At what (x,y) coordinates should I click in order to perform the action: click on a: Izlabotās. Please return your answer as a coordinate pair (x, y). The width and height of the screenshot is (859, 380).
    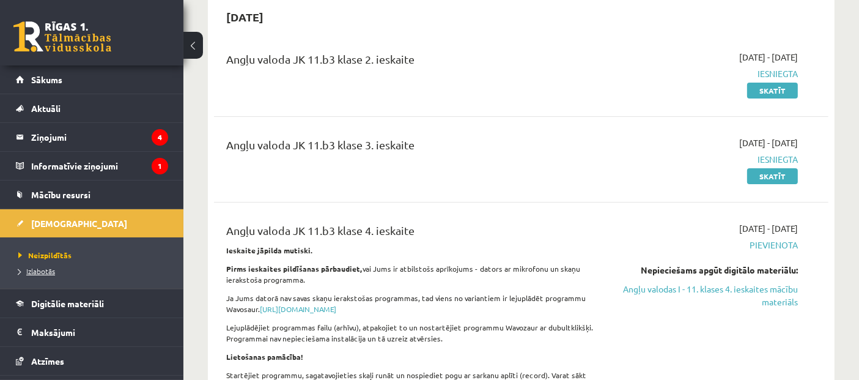
    Looking at the image, I should click on (95, 271).